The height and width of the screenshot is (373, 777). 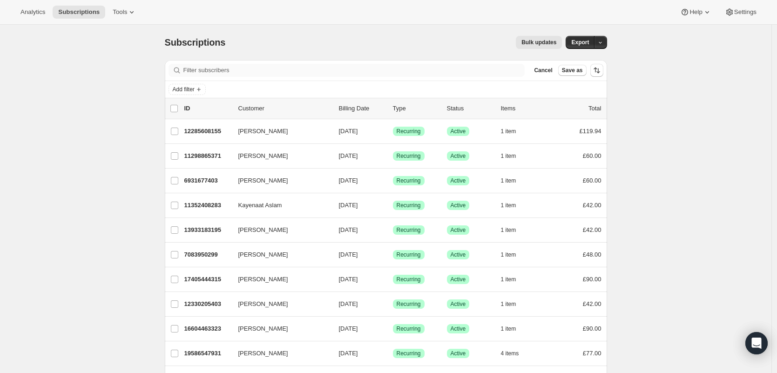 What do you see at coordinates (741, 12) in the screenshot?
I see `button: Settings` at bounding box center [741, 12].